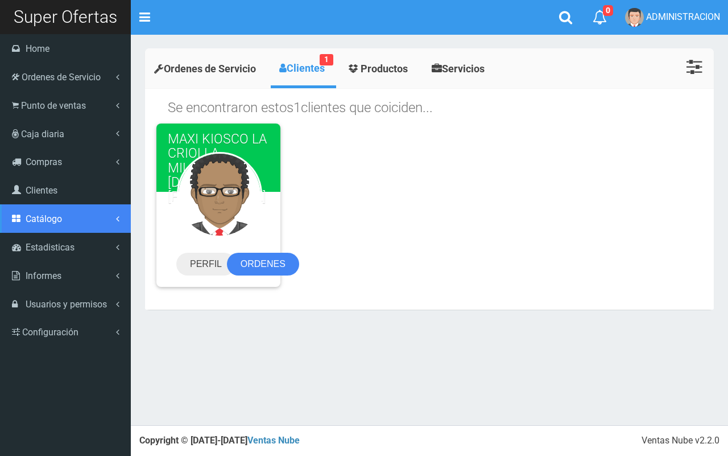  What do you see at coordinates (435, 108) in the screenshot?
I see `h1: Se encontraron estos clientes que coiciden...` at bounding box center [435, 108].